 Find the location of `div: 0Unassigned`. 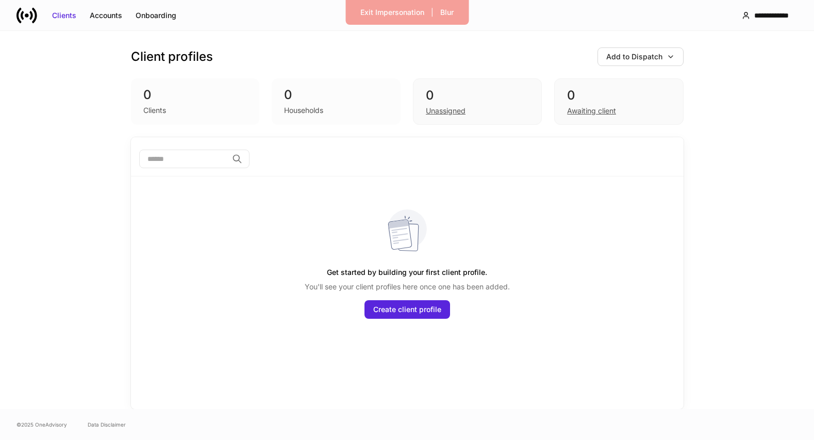

div: 0Unassigned is located at coordinates (477, 102).